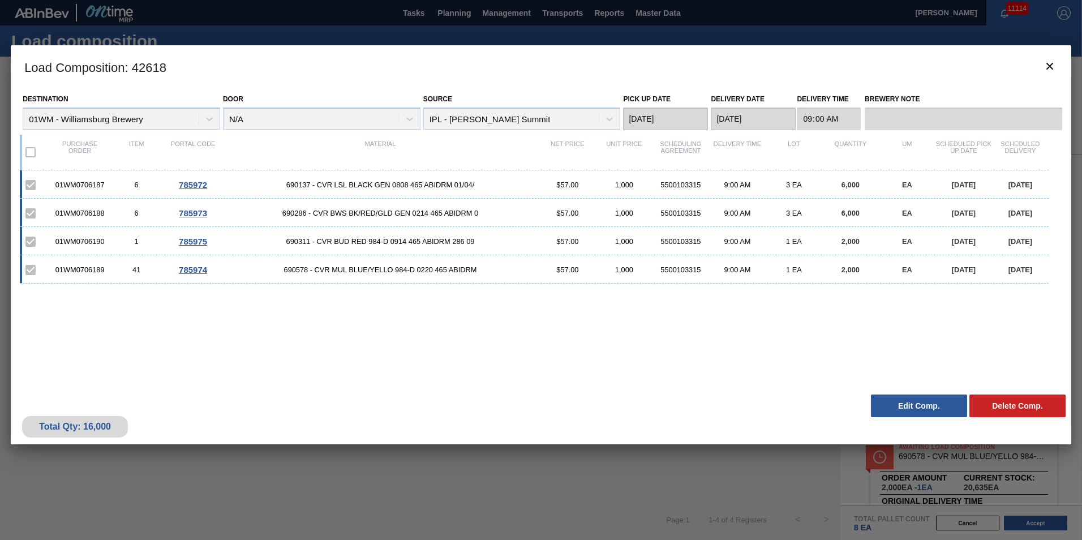 The width and height of the screenshot is (1082, 540). Describe the element at coordinates (80, 241) in the screenshot. I see `div: 01WM0706190` at that location.